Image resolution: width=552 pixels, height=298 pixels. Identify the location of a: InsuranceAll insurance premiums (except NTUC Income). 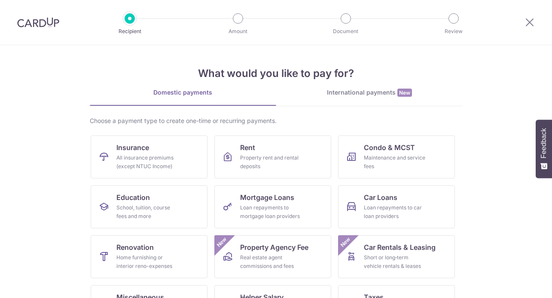
(149, 157).